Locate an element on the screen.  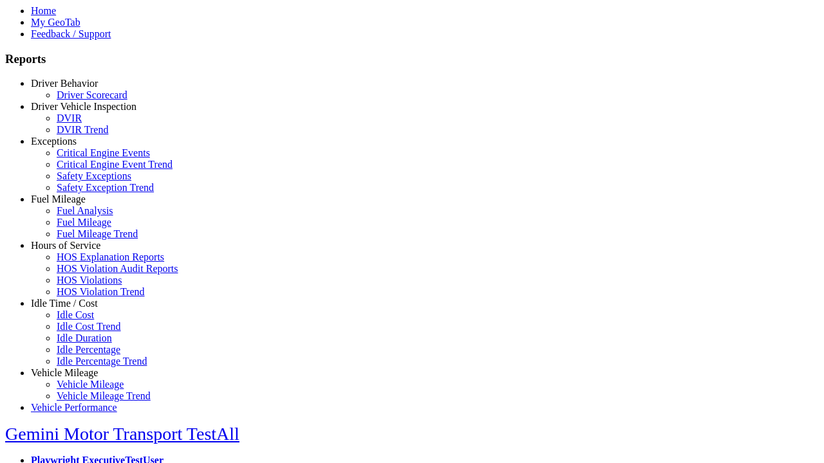
a: Idle Percentage Trend is located at coordinates (102, 361).